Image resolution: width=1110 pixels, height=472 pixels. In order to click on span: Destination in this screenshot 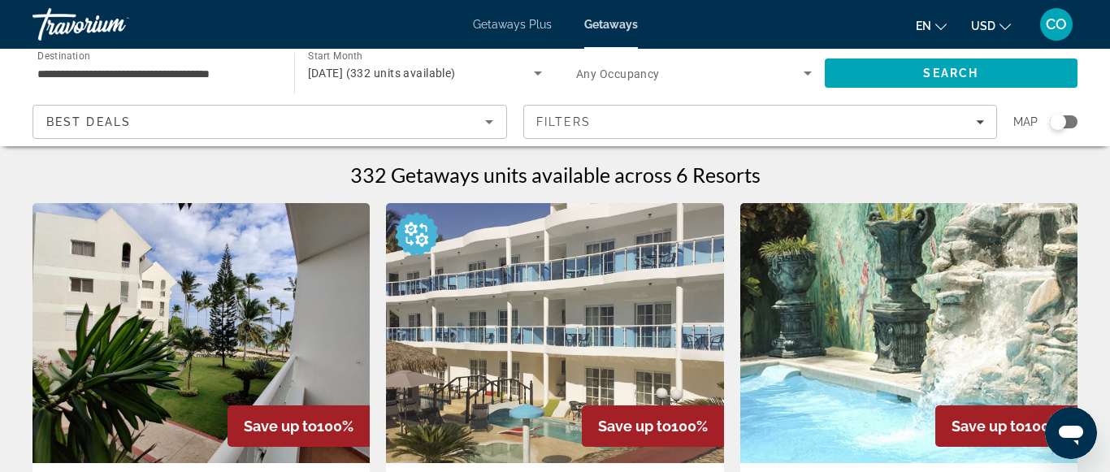, I will do `click(63, 55)`.